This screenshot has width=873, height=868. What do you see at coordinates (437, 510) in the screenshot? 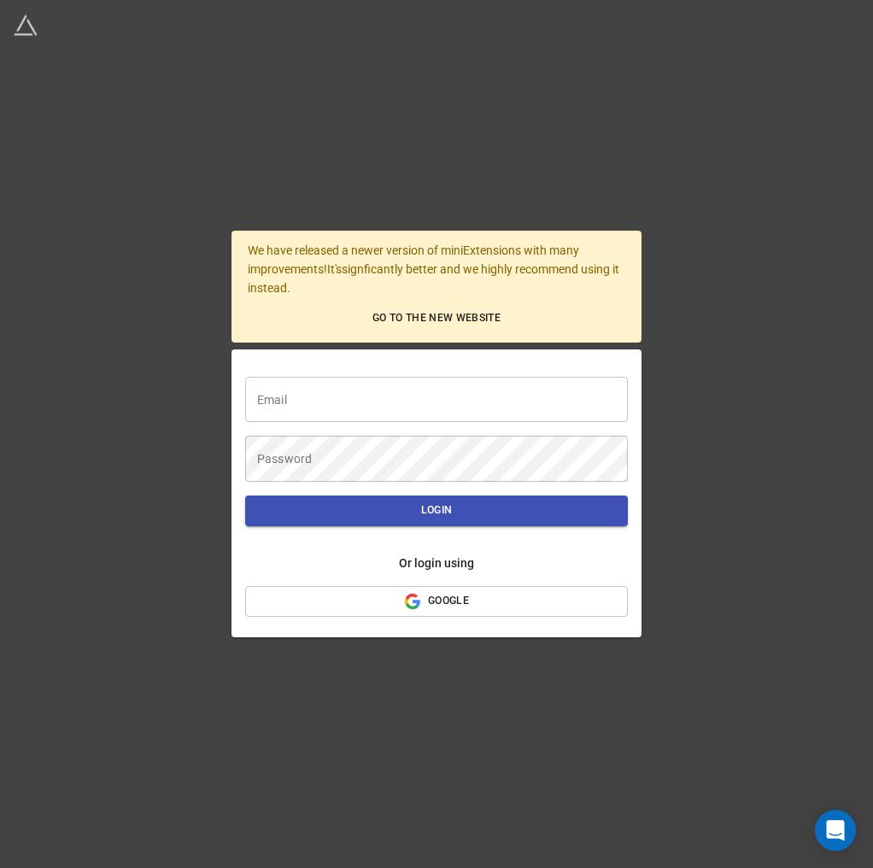
I see `span: Login` at bounding box center [437, 510].